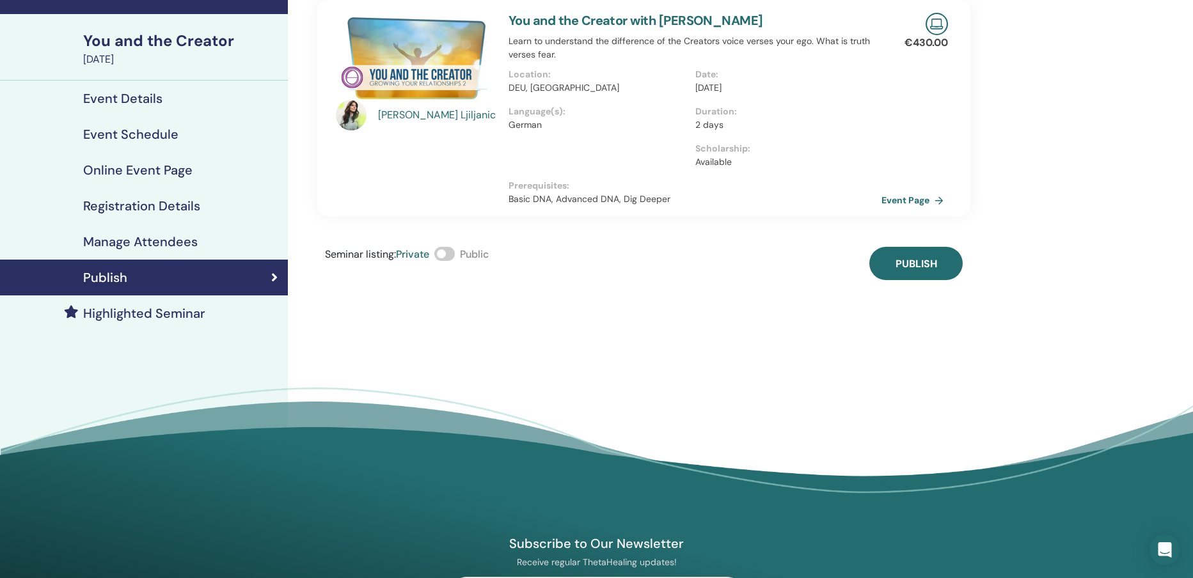  What do you see at coordinates (414, 58) in the screenshot?
I see `img: You and the Creator` at bounding box center [414, 58].